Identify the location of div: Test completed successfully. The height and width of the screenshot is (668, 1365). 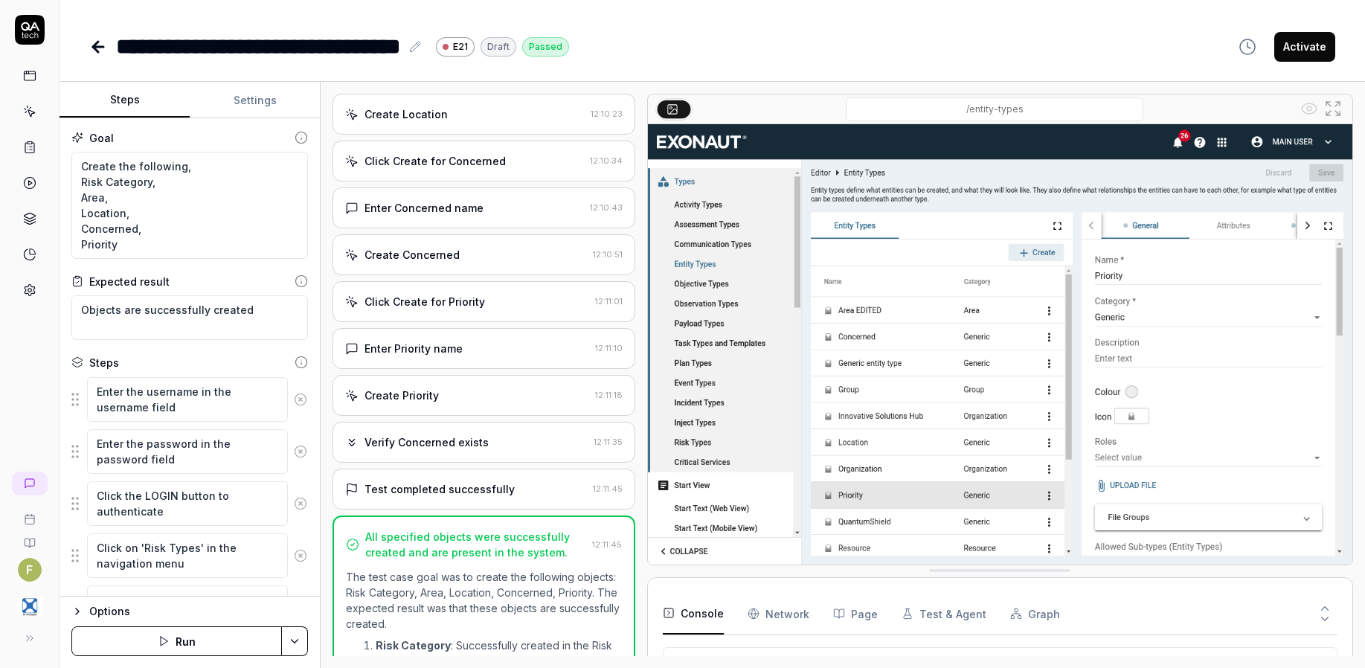
(440, 489).